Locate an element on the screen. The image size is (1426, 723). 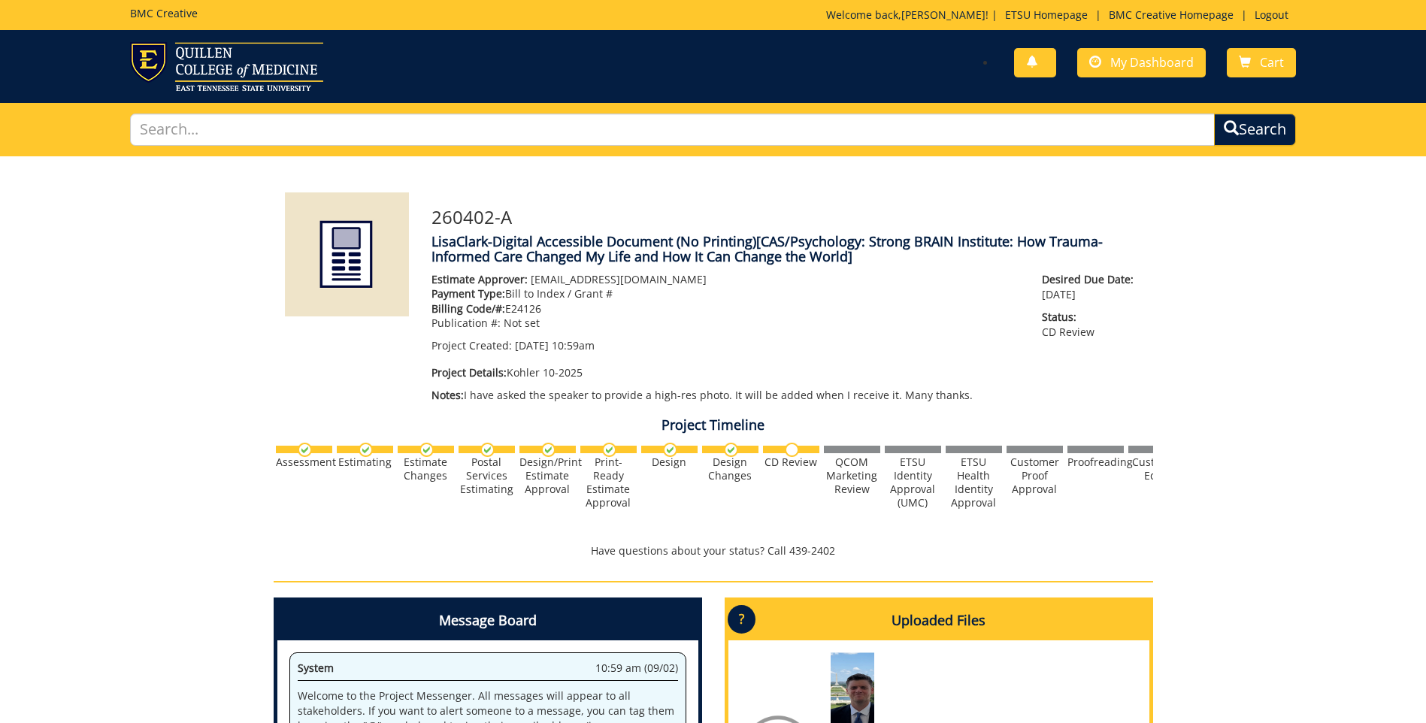
p: E24126 is located at coordinates (725, 309).